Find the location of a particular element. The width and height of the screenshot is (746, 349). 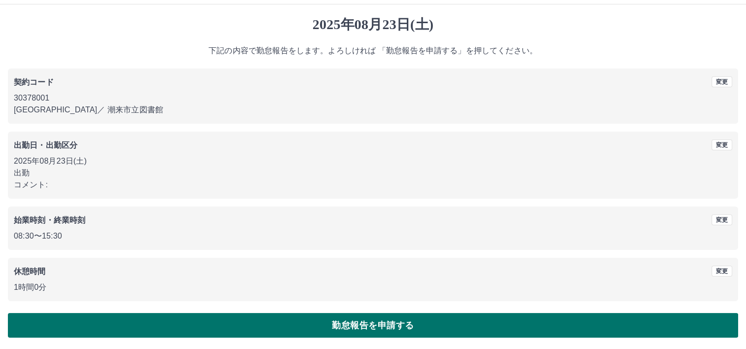

b: 出勤日・出勤区分 is located at coordinates (45, 145).